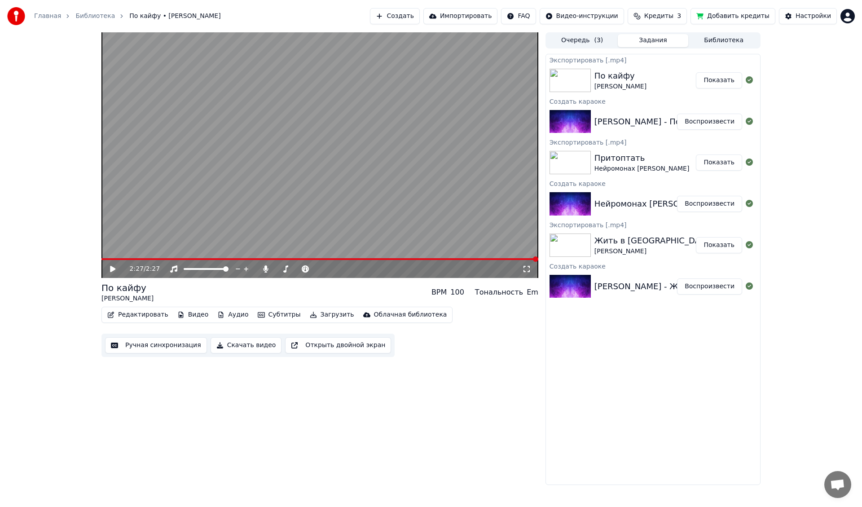 The image size is (862, 507). What do you see at coordinates (193, 315) in the screenshot?
I see `button: Видео` at bounding box center [193, 315].